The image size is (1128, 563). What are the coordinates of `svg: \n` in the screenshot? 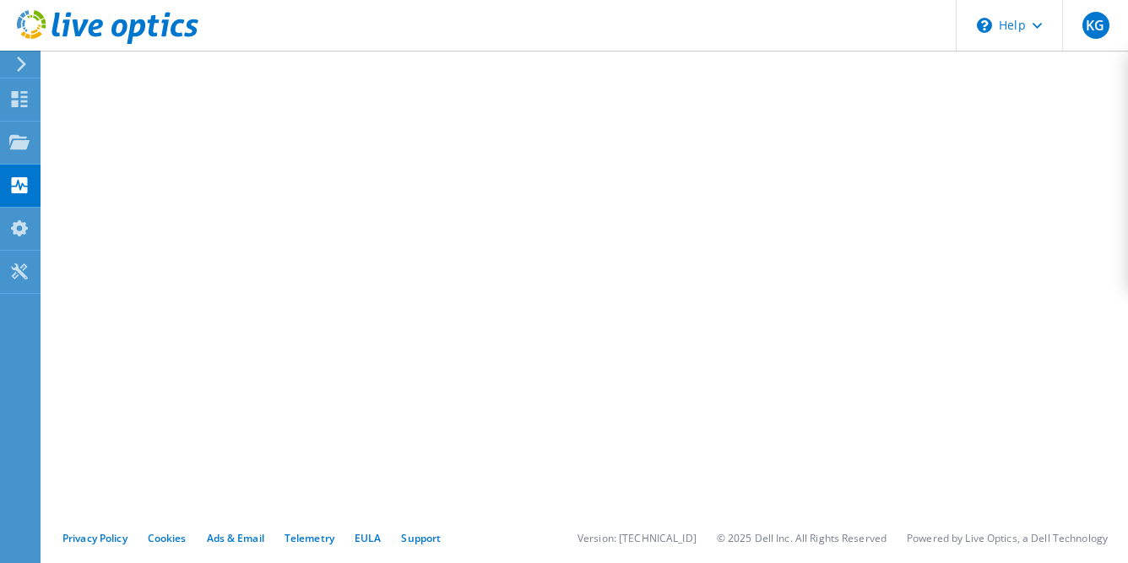 It's located at (985, 25).